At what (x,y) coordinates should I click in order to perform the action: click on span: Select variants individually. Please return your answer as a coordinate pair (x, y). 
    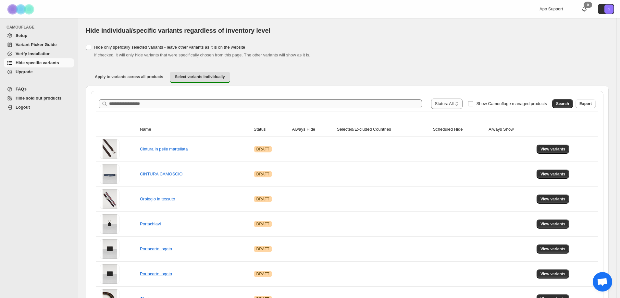
    Looking at the image, I should click on (200, 77).